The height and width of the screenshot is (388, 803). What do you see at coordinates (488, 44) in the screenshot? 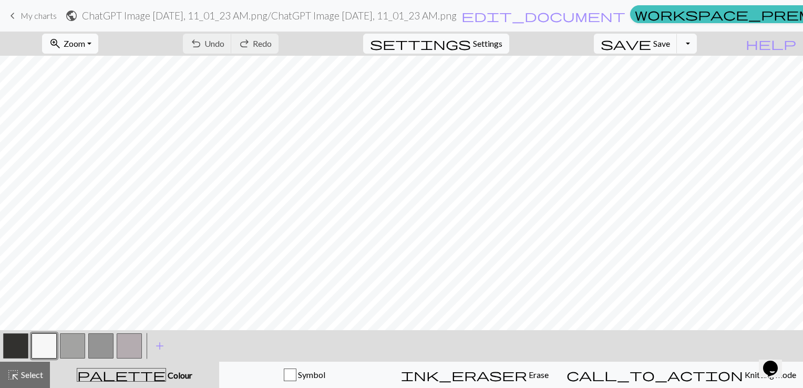
I see `span: Settings` at bounding box center [488, 44].